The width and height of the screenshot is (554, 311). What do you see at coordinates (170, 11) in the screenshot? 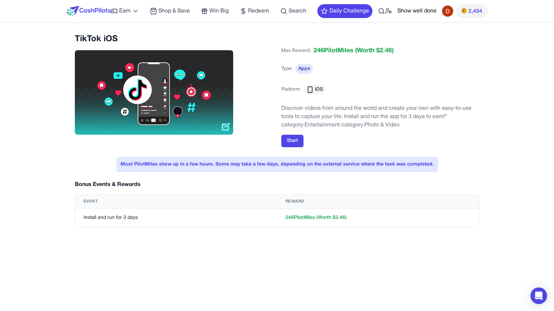
I see `a: Shop & Save` at bounding box center [170, 11].